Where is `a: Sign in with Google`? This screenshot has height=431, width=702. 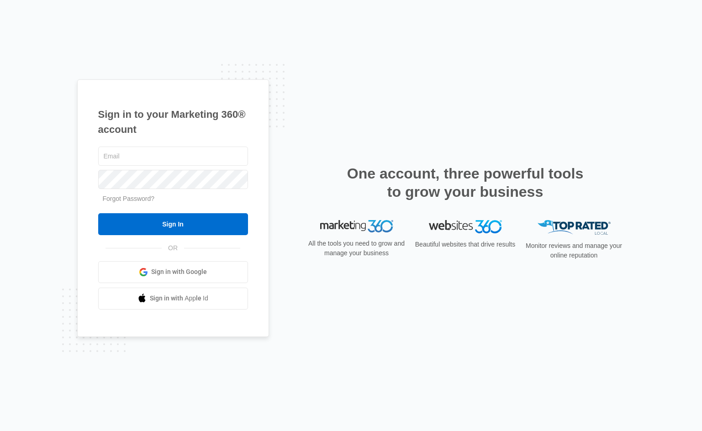 a: Sign in with Google is located at coordinates (173, 272).